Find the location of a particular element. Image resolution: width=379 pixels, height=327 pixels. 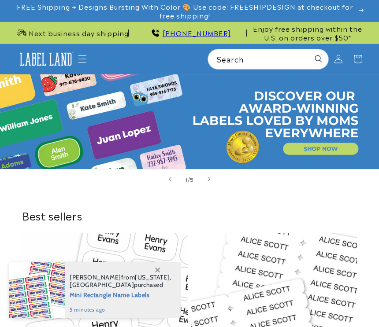

button: Previous slide is located at coordinates (170, 179).